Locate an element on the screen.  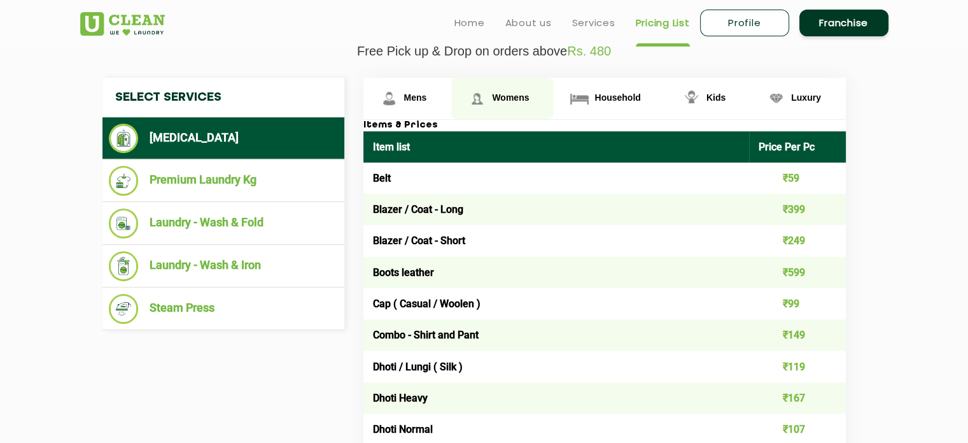
td: Combo - Shirt and Pant is located at coordinates (557, 334).